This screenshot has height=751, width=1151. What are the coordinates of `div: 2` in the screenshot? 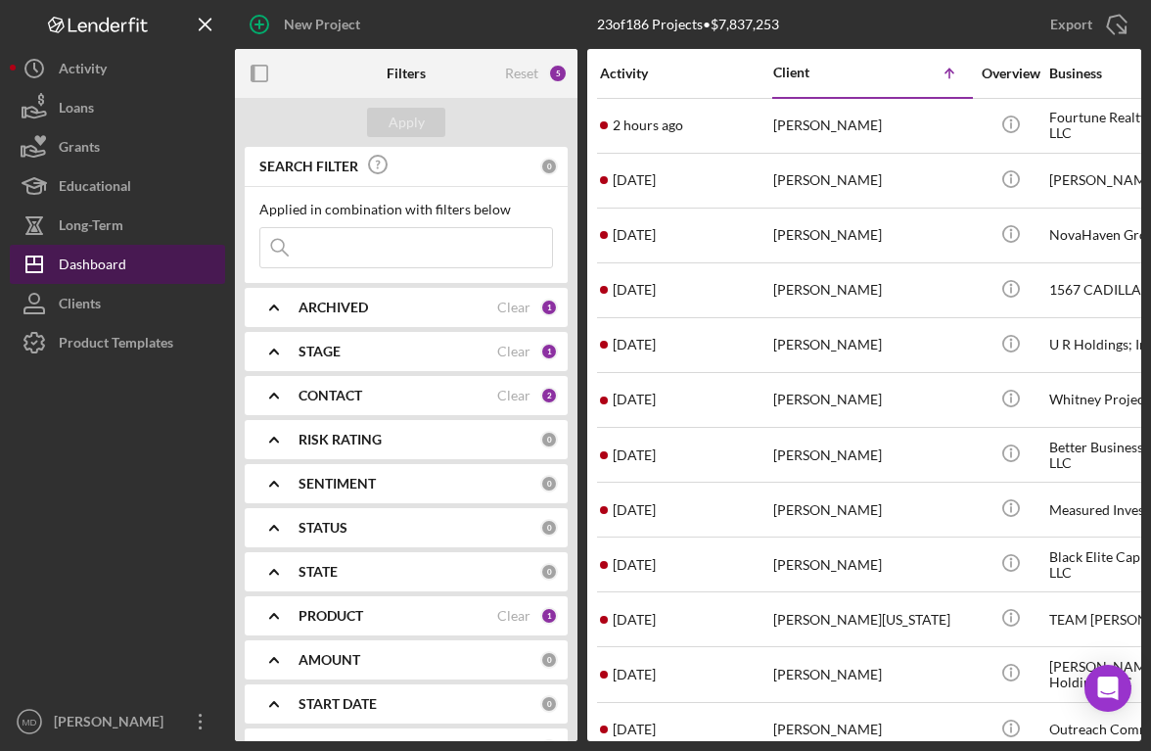 It's located at (549, 396).